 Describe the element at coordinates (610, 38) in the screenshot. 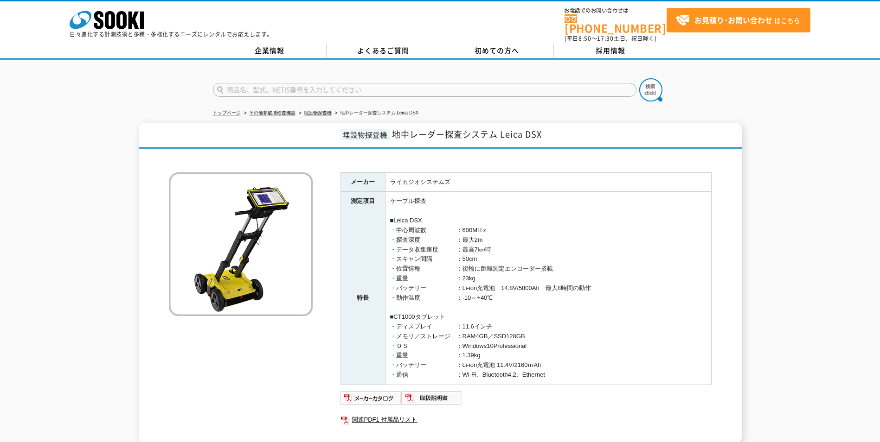

I see `span: (平日 ～ 土日、祝日除く)` at that location.